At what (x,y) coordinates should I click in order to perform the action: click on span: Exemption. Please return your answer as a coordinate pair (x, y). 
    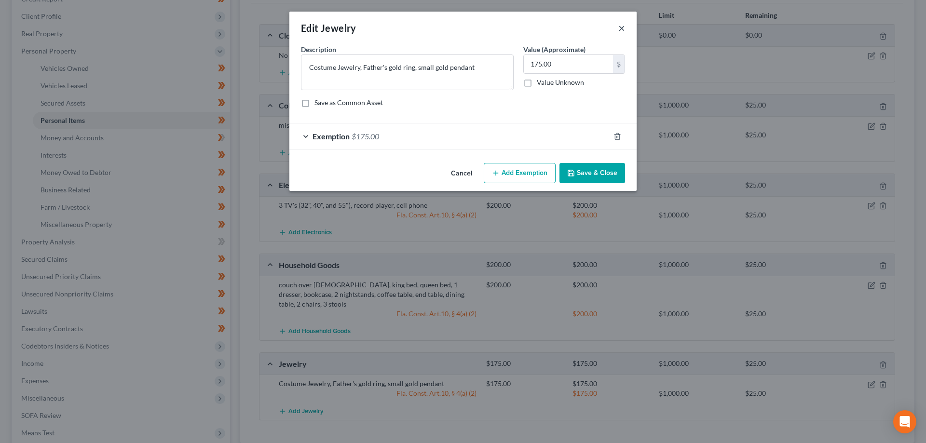
    Looking at the image, I should click on (331, 136).